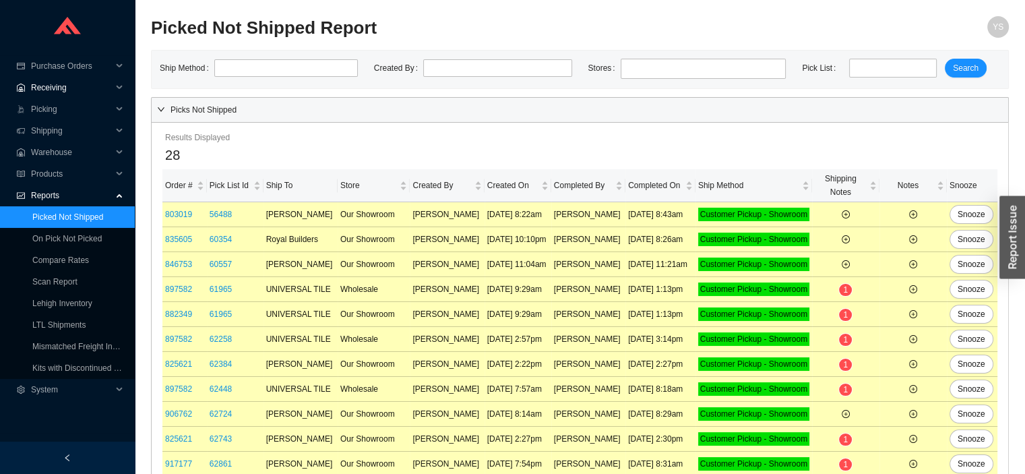 The image size is (1025, 474). I want to click on span: Created By, so click(442, 185).